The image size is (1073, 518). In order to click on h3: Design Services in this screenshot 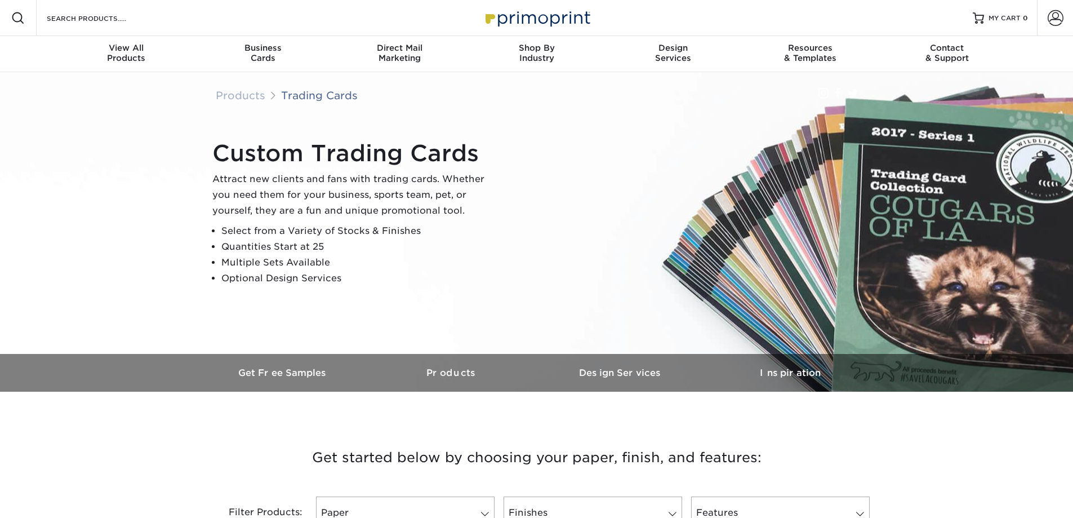, I will do `click(621, 372)`.